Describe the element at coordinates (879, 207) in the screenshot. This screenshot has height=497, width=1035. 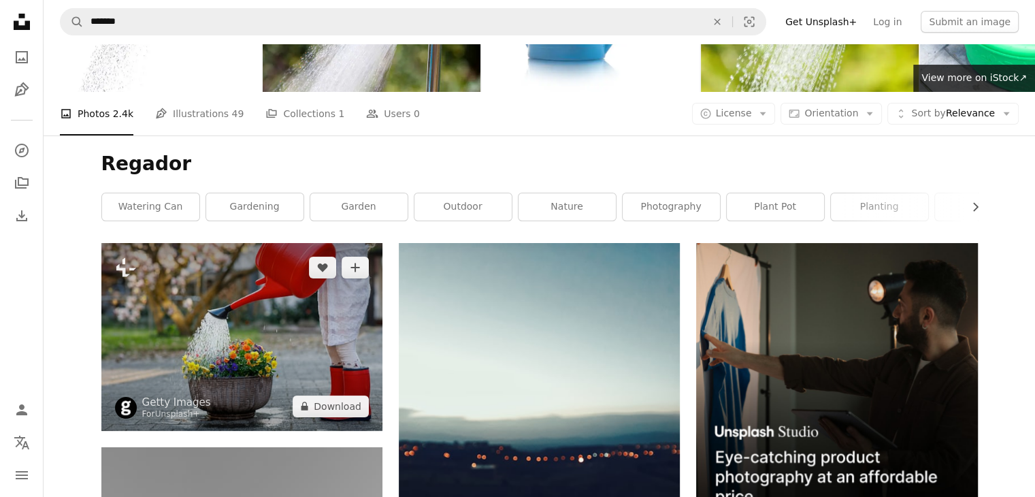
I see `a: planting` at that location.